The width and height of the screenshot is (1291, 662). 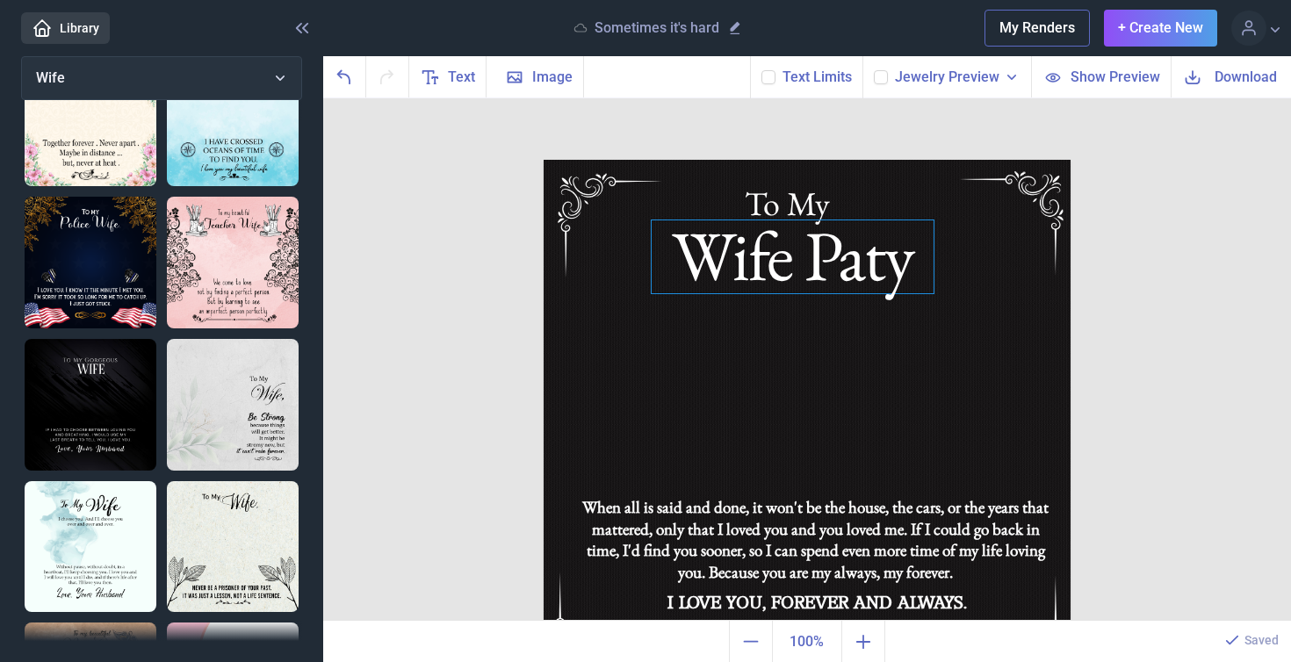 What do you see at coordinates (233, 120) in the screenshot?
I see `img: Navy wife` at bounding box center [233, 120].